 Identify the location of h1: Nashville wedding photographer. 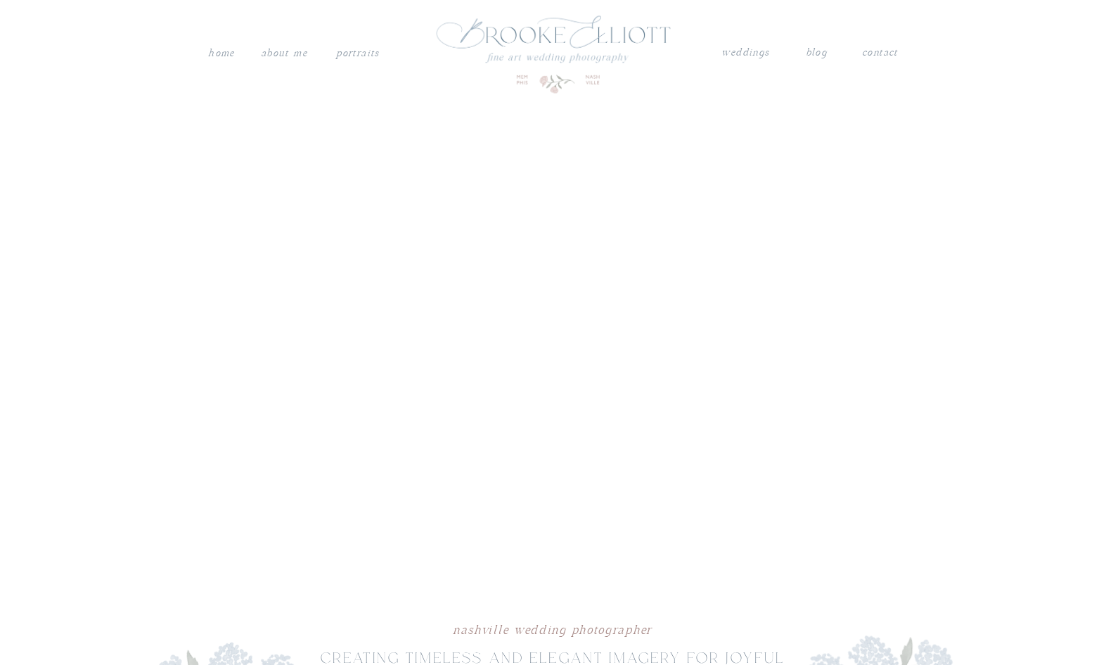
(553, 633).